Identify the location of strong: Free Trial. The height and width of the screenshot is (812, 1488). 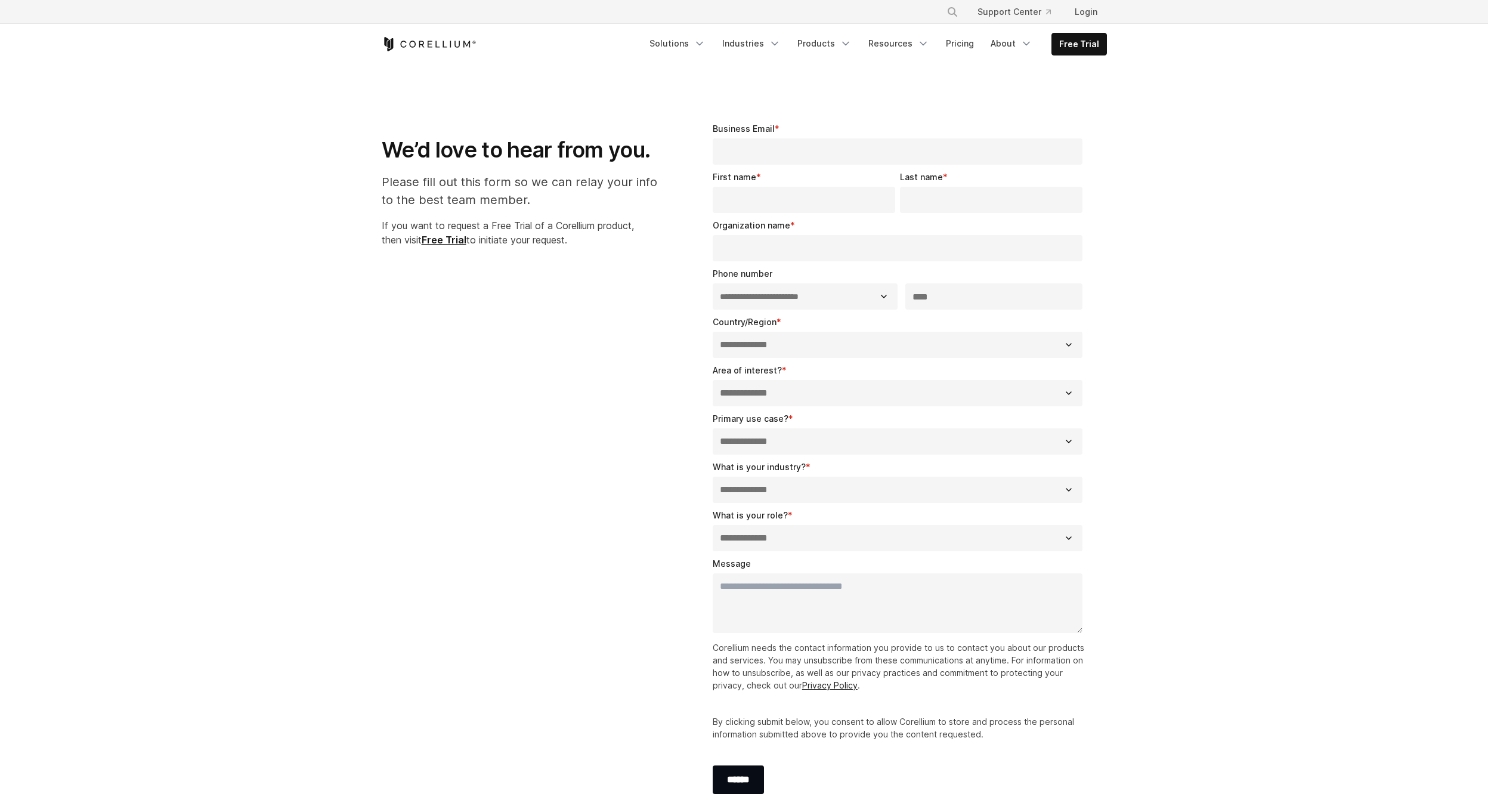
(444, 240).